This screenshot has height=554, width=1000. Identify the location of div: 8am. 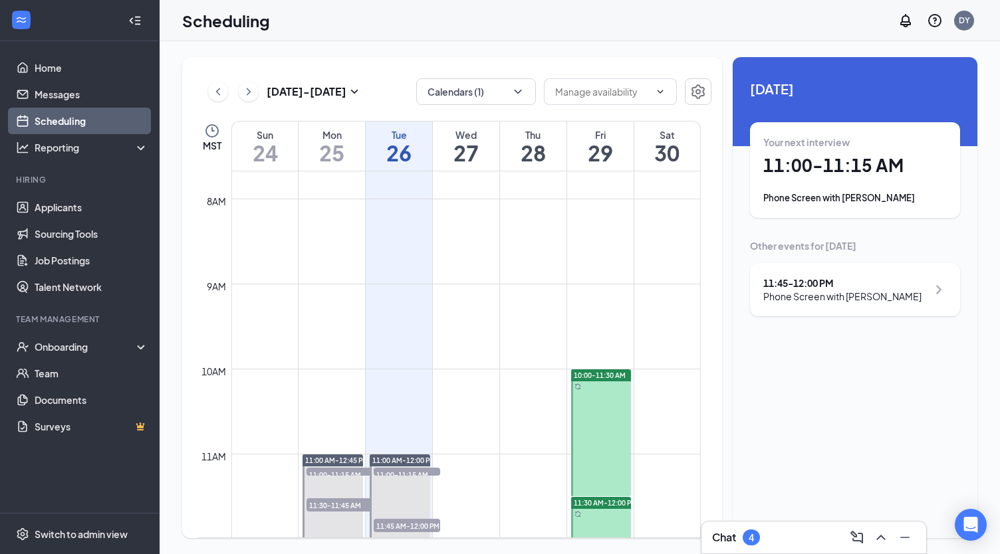
(216, 201).